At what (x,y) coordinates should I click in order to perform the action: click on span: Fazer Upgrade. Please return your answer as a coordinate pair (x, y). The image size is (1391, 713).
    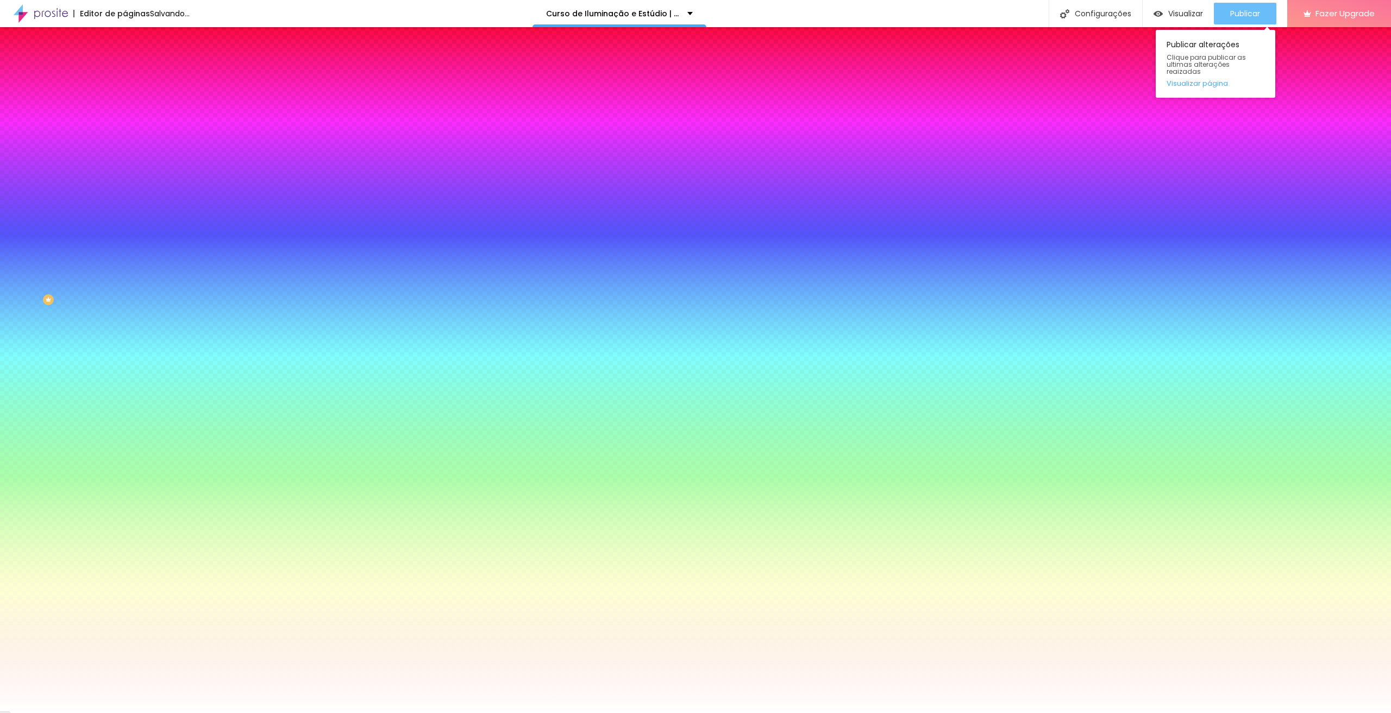
    Looking at the image, I should click on (1345, 13).